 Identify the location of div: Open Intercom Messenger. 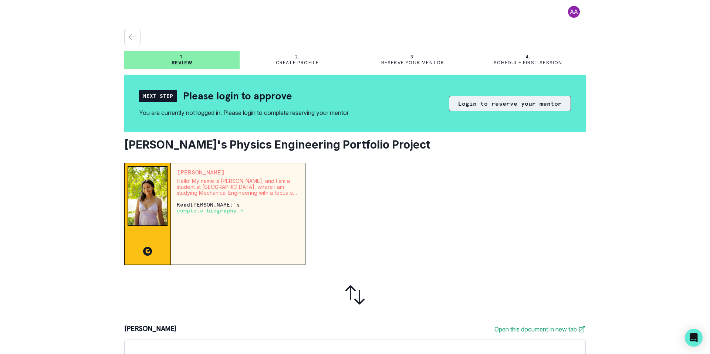
(693, 338).